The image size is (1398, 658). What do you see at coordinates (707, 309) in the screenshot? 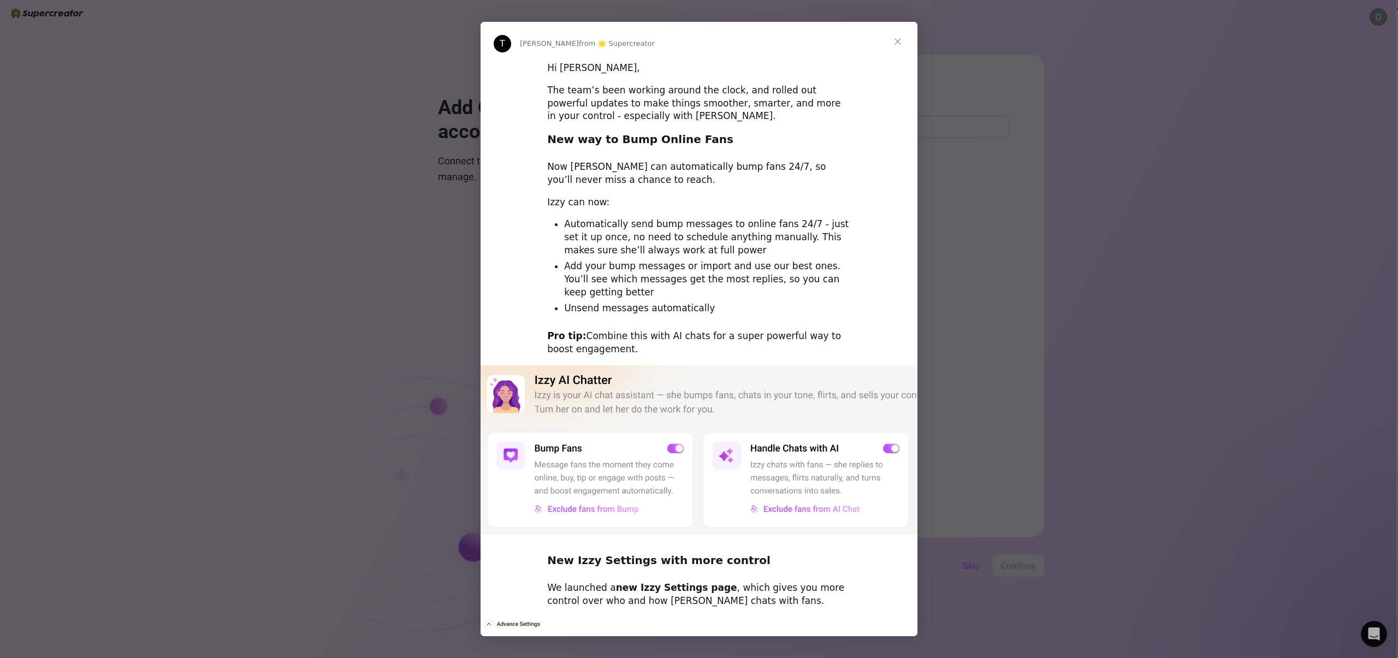
I see `li: Unsend messages automatically` at bounding box center [707, 309].